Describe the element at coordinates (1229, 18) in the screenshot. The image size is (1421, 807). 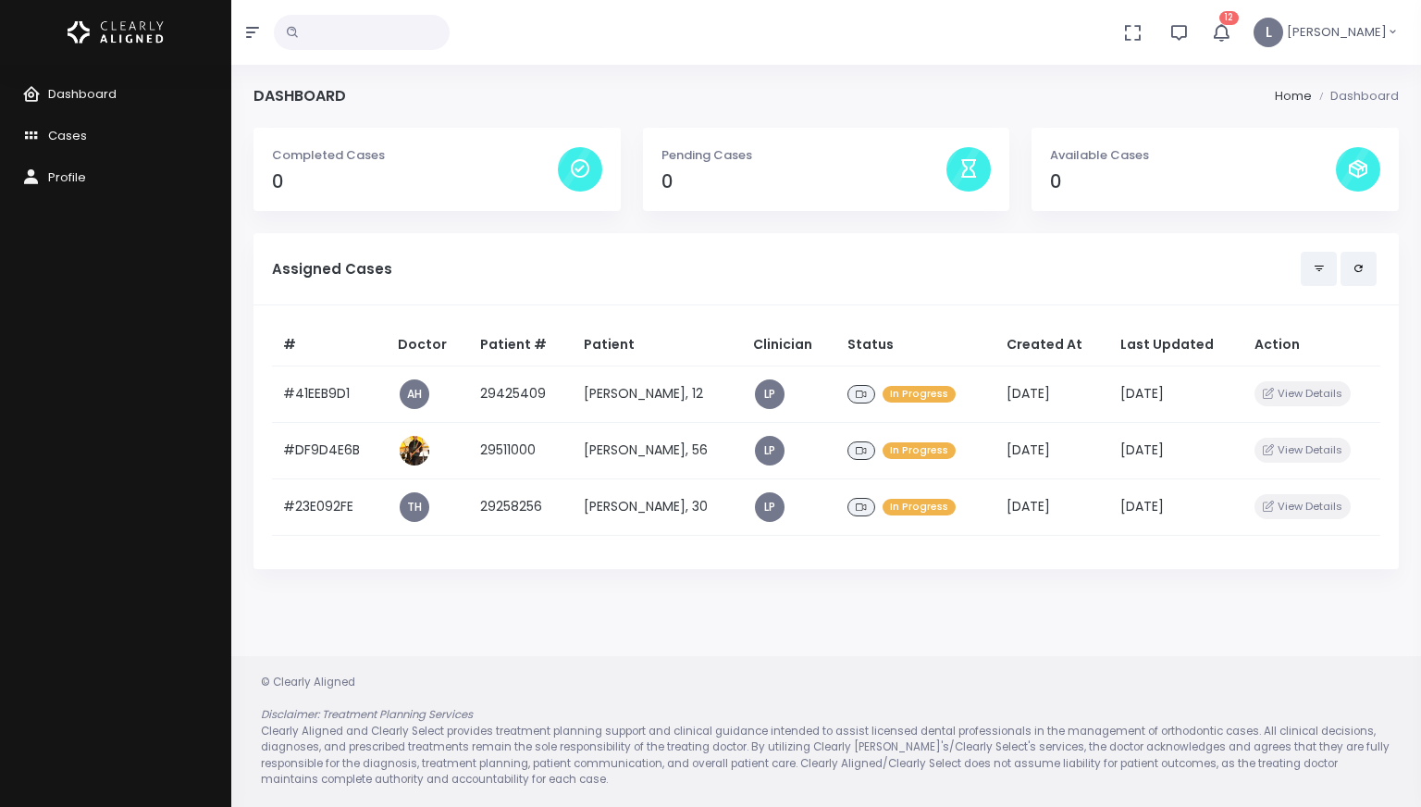
I see `span: 12` at that location.